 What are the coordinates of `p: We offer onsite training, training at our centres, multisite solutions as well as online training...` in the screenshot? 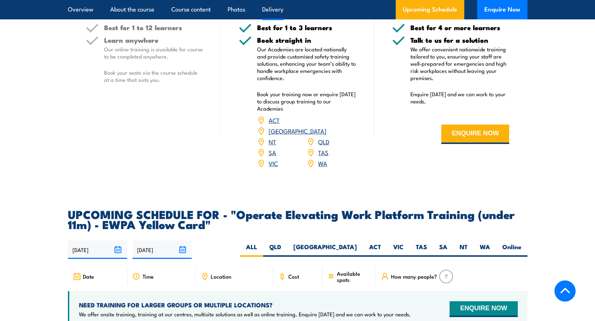 It's located at (245, 314).